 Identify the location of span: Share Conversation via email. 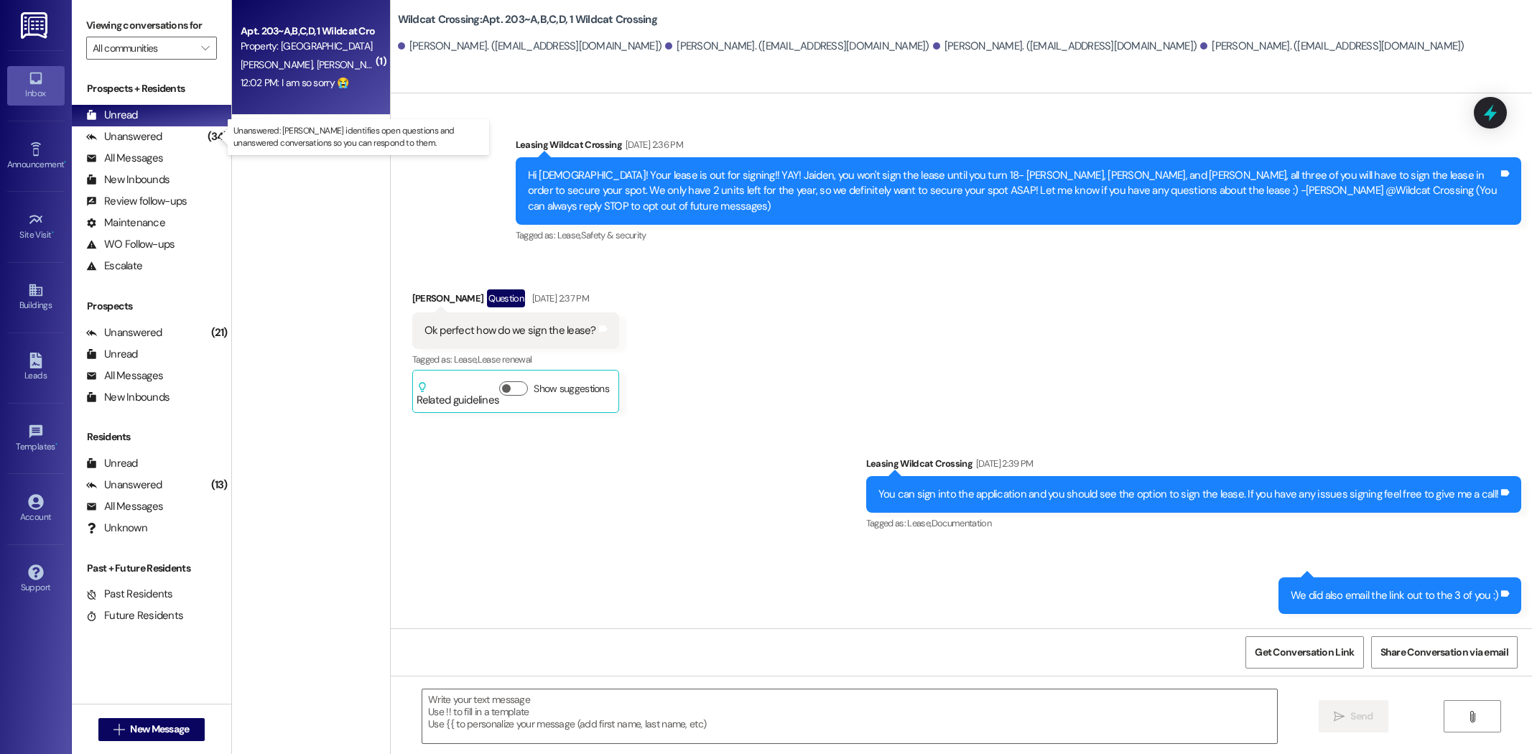
(1445, 652).